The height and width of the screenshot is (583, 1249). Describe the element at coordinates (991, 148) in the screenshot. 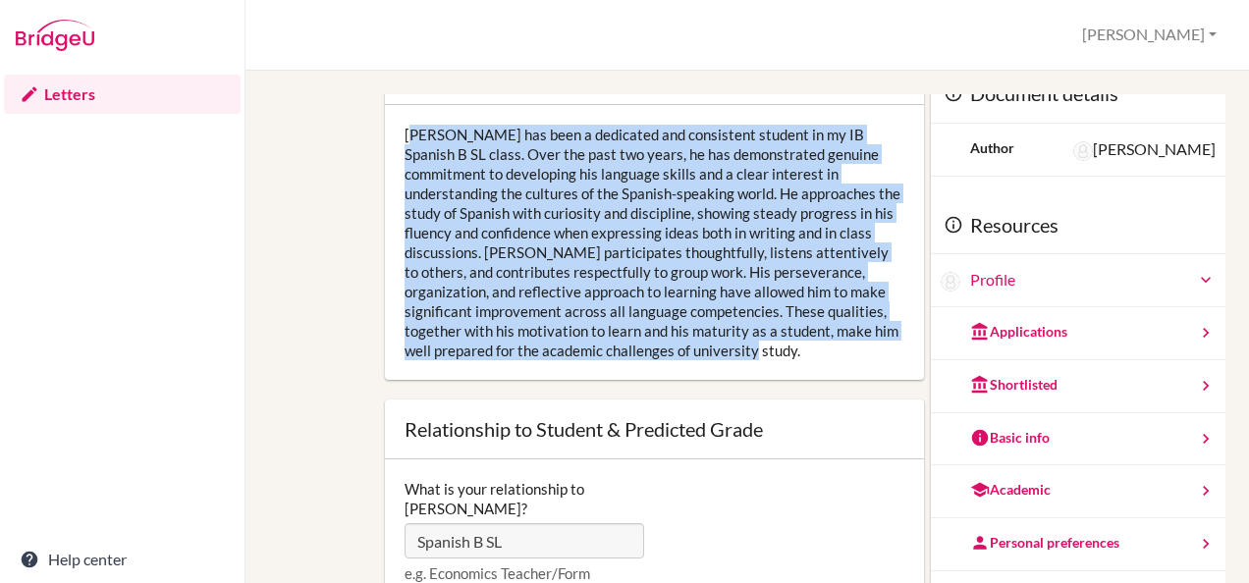

I see `div: Author` at that location.